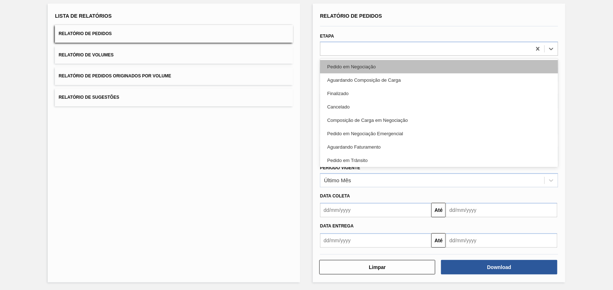  Describe the element at coordinates (439, 133) in the screenshot. I see `div: Pedido em Negociação Emergencial` at that location.